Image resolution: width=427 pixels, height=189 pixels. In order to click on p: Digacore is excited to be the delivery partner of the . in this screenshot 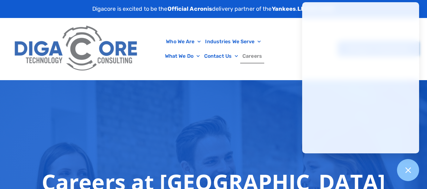, I will do `click(214, 9)`.